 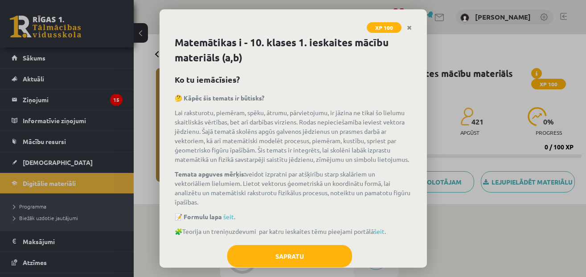 What do you see at coordinates (224, 98) in the screenshot?
I see `strong: Kāpēc šis temats ir būtisks?` at bounding box center [224, 98].